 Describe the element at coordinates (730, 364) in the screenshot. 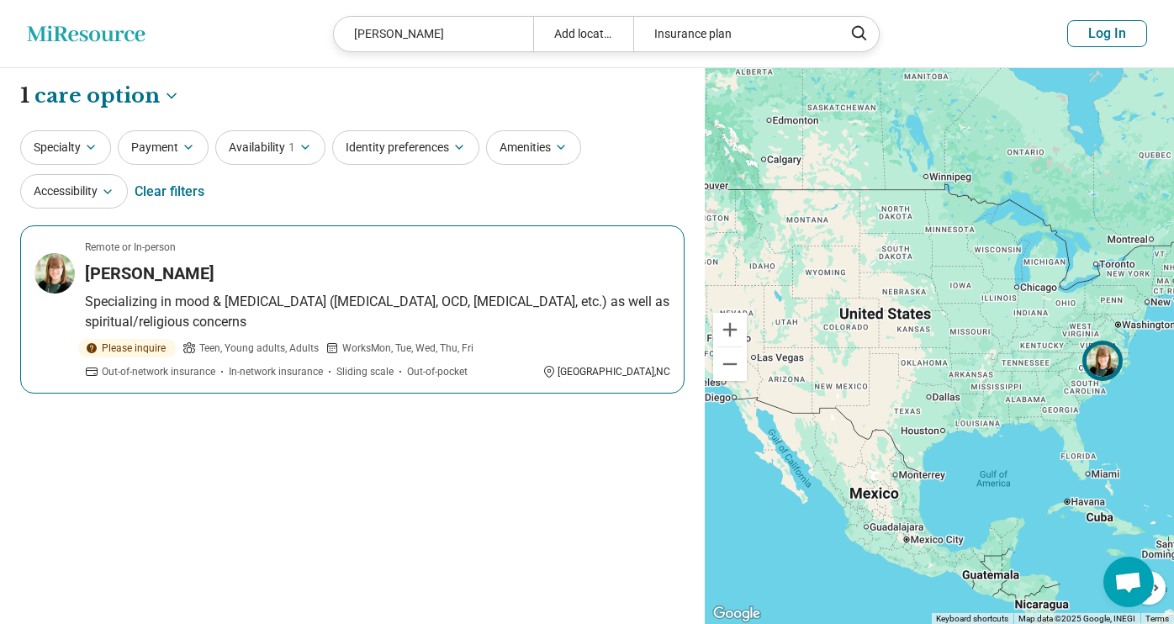

I see `button: Zoom out` at that location.